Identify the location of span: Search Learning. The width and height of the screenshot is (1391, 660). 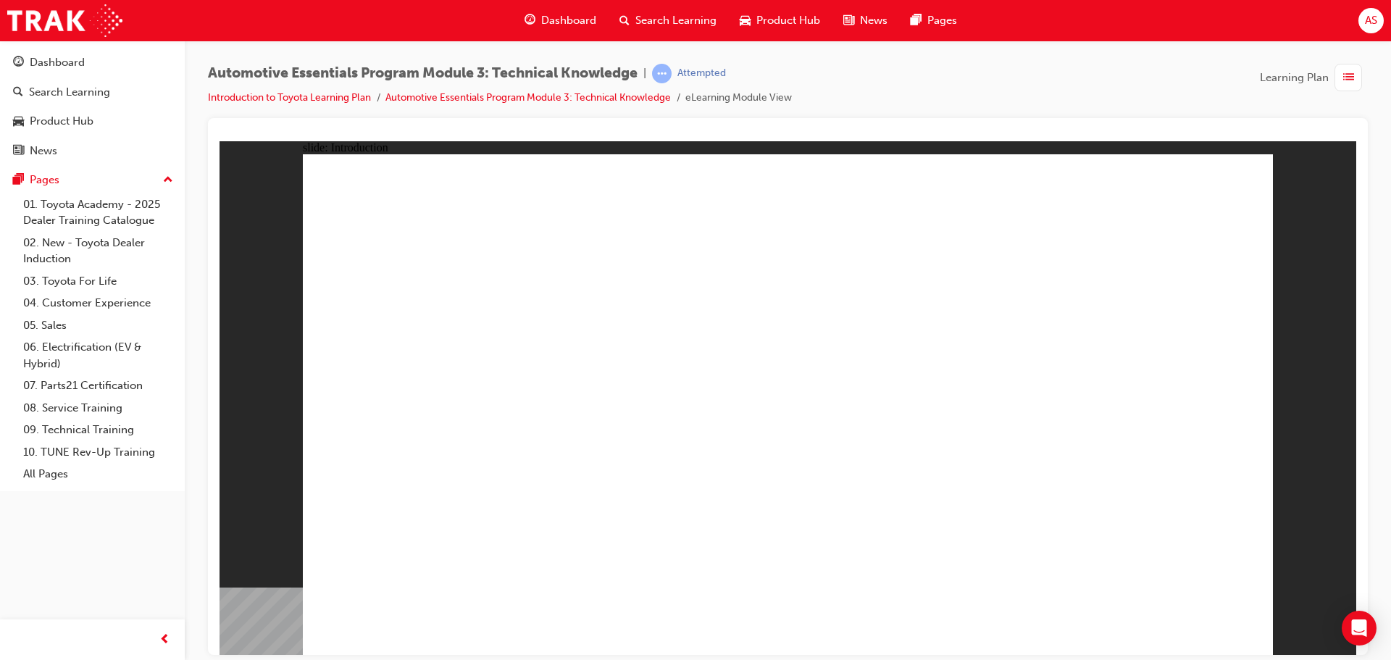
(676, 20).